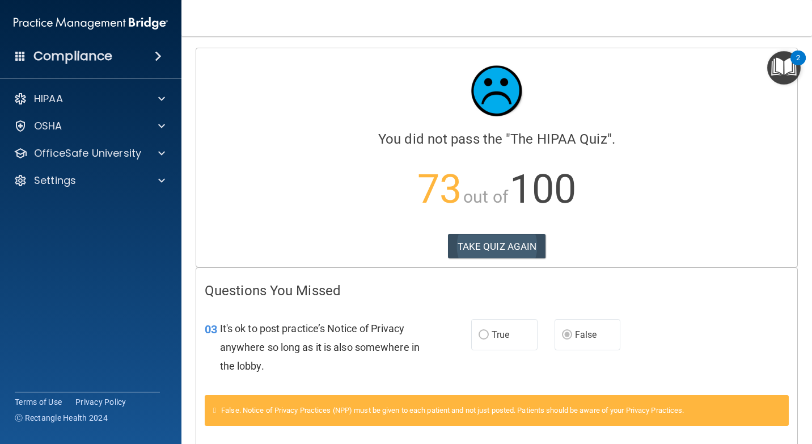 The height and width of the screenshot is (444, 812). What do you see at coordinates (484, 335) in the screenshot?
I see `input: True` at bounding box center [484, 335].